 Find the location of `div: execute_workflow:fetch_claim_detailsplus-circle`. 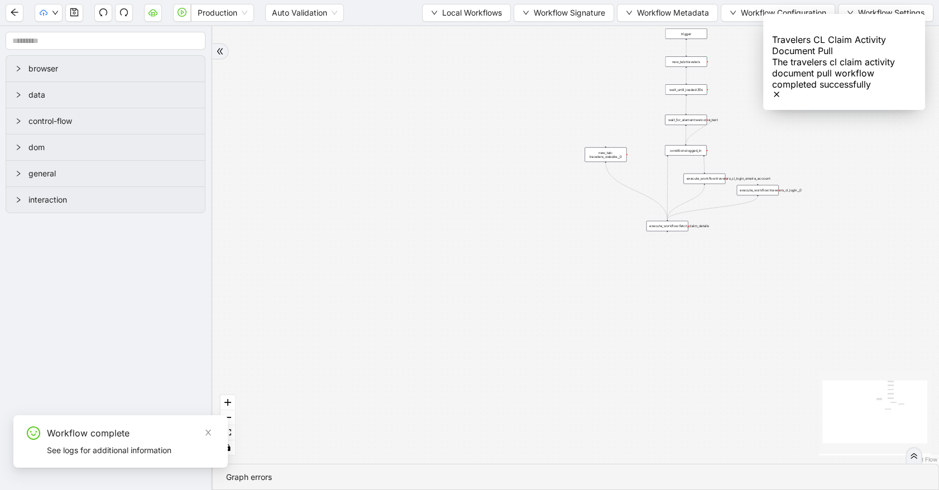

div: execute_workflow:fetch_claim_detailsplus-circle is located at coordinates (667, 226).